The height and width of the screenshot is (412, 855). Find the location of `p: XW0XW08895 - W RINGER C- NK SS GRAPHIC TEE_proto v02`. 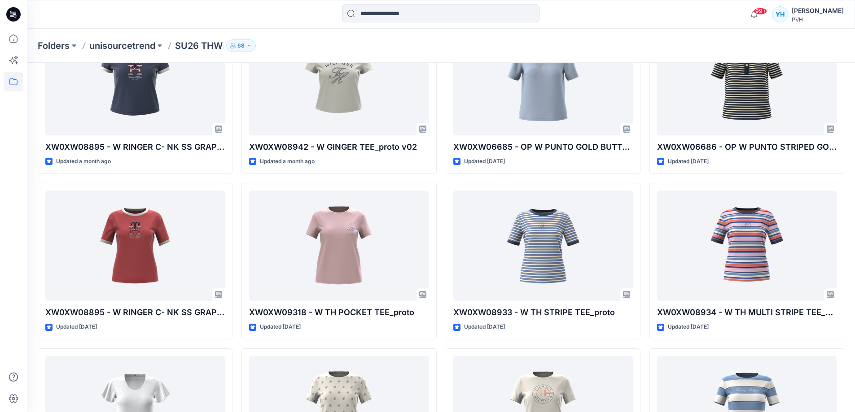

p: XW0XW08895 - W RINGER C- NK SS GRAPHIC TEE_proto v02 is located at coordinates (135, 147).